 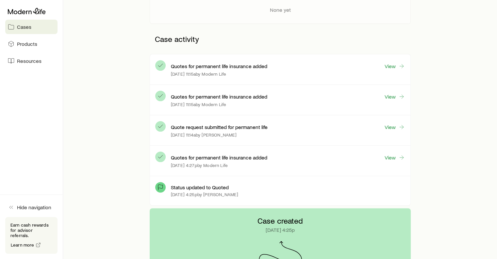 What do you see at coordinates (280, 220) in the screenshot?
I see `p: Case created` at bounding box center [280, 220].